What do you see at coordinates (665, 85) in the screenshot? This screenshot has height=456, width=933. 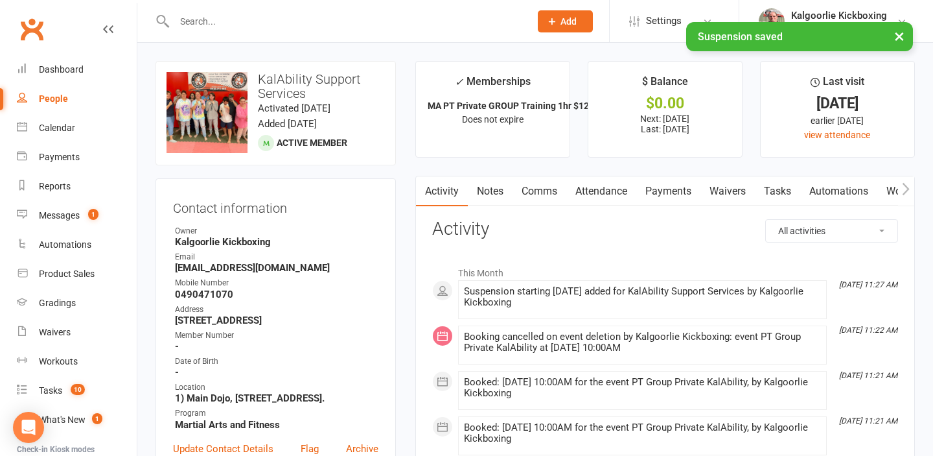 I see `div: $ Balance` at bounding box center [665, 85].